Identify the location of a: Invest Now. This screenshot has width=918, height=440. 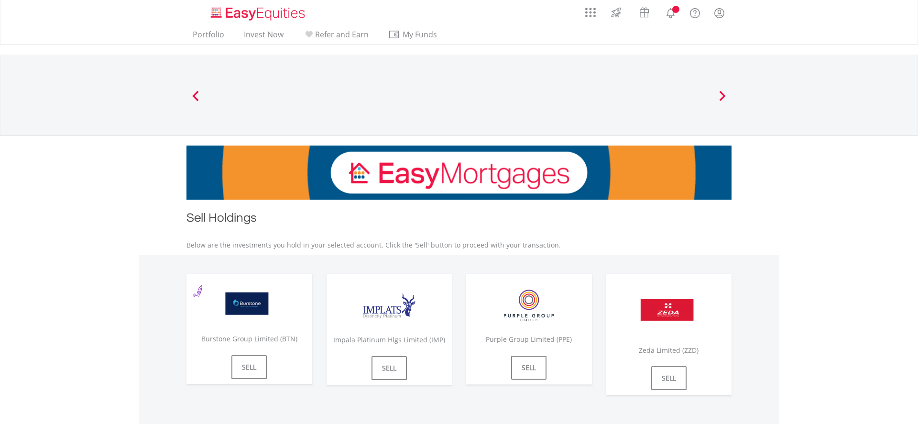
(264, 37).